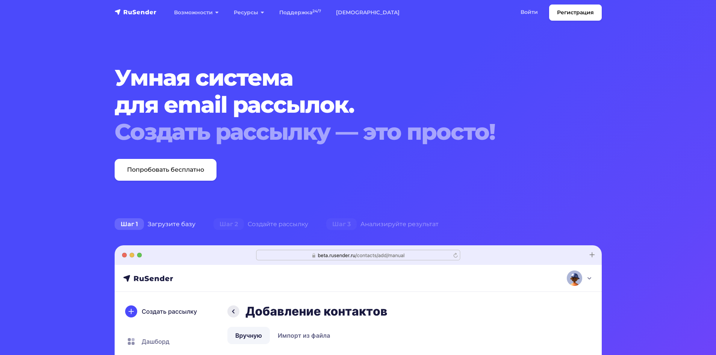 The image size is (716, 355). I want to click on div: Создайте рассылку, so click(261, 224).